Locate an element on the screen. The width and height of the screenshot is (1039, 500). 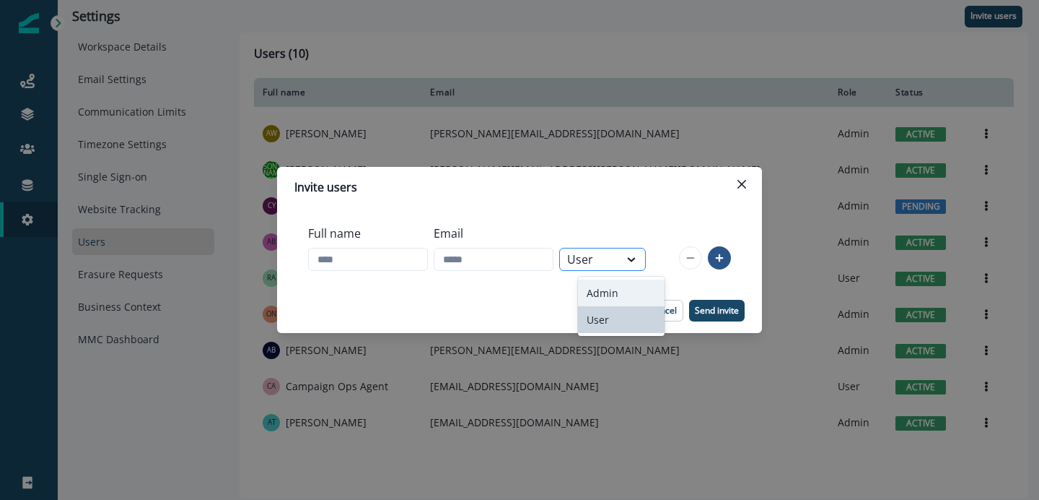
div: Admin is located at coordinates (622, 292).